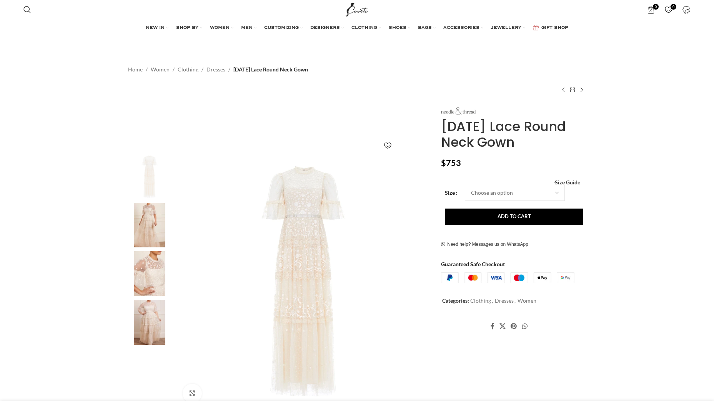  What do you see at coordinates (513, 327) in the screenshot?
I see `a: Pinterest social link` at bounding box center [513, 327].